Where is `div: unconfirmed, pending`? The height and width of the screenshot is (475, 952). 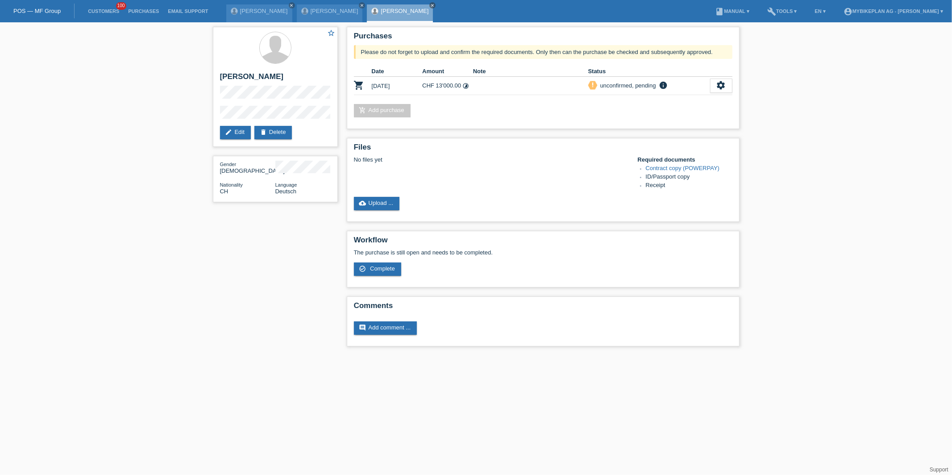
div: unconfirmed, pending is located at coordinates (627, 85).